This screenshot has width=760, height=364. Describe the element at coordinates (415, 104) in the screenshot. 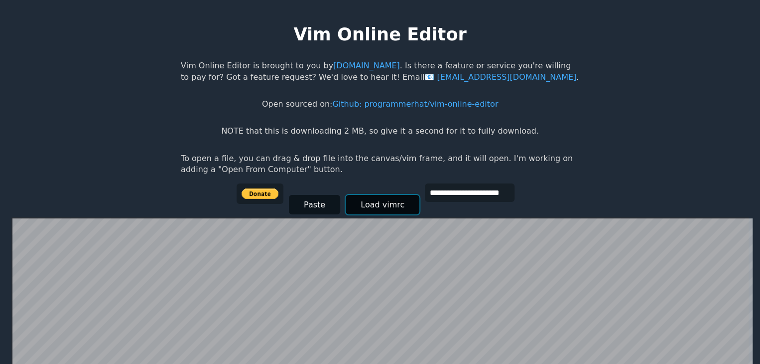

I see `a: Github: programmerhat/vim-online-editor` at that location.